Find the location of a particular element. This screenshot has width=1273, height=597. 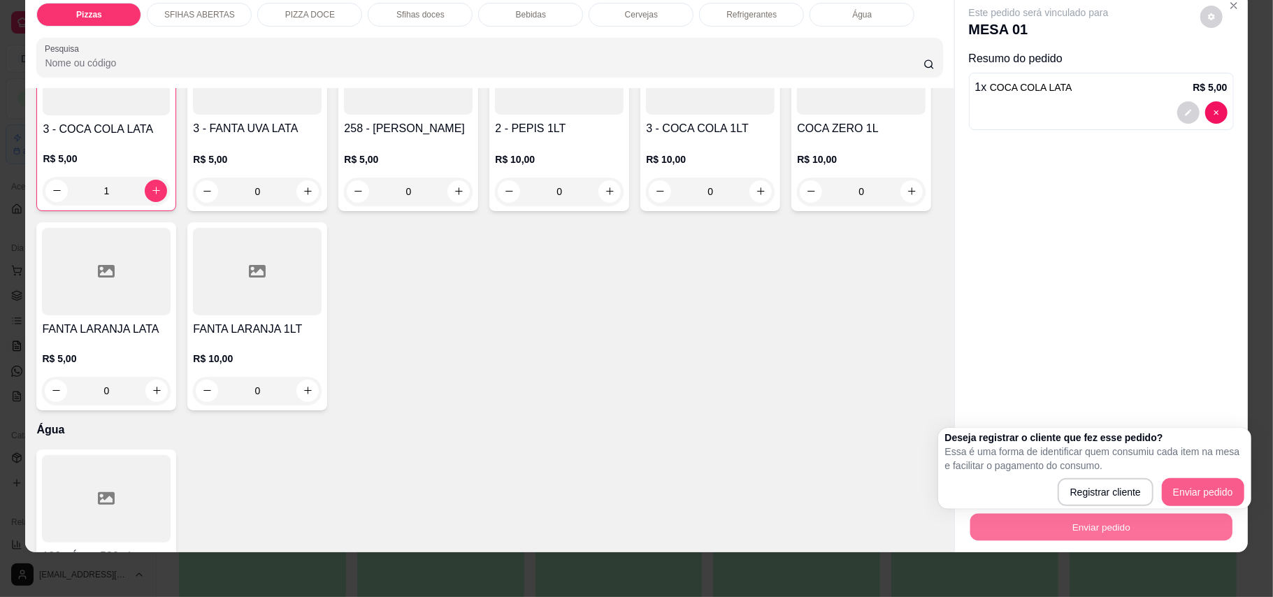

h4: 2 - PEPIS 1LT is located at coordinates (559, 129).